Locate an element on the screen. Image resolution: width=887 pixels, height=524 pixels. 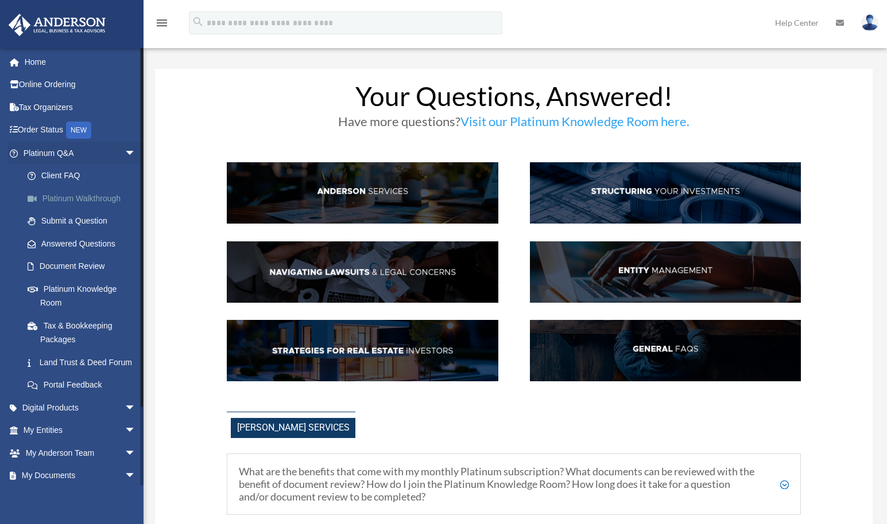
img: StratsRE_hdr is located at coordinates (362, 351).